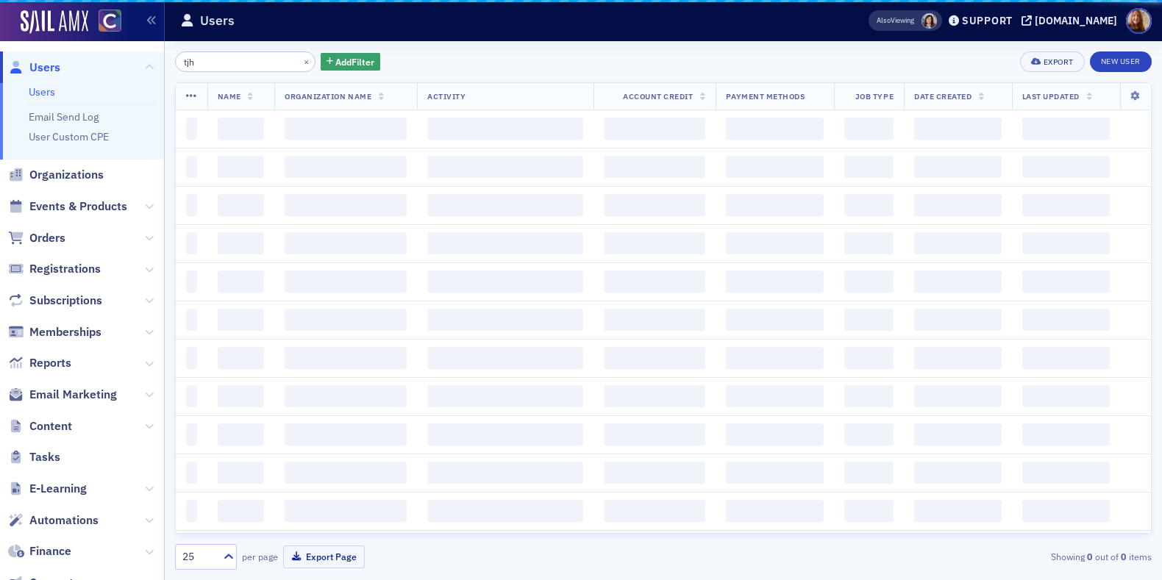 The image size is (1162, 580). What do you see at coordinates (68, 207) in the screenshot?
I see `a: Events & Products` at bounding box center [68, 207].